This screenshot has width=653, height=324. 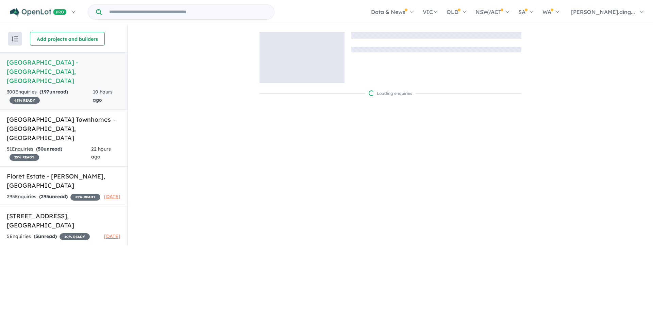 I want to click on span: 10 hours ago, so click(x=103, y=96).